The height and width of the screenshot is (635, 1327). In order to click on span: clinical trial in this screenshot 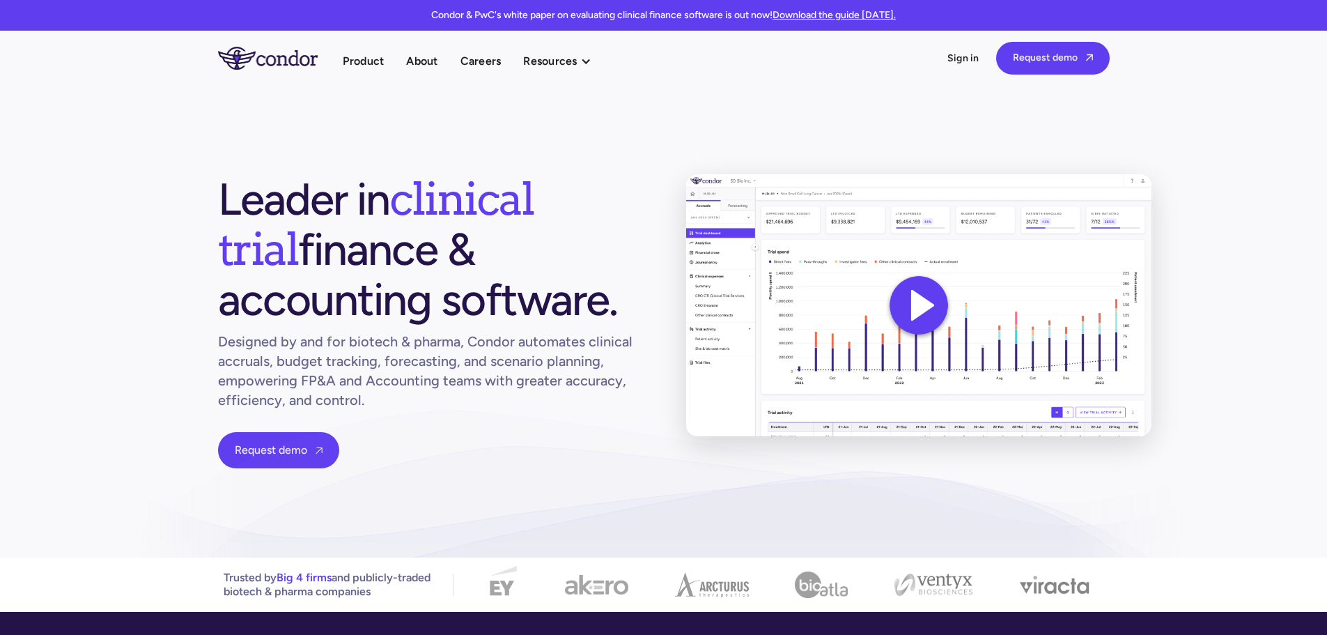, I will do `click(376, 224)`.